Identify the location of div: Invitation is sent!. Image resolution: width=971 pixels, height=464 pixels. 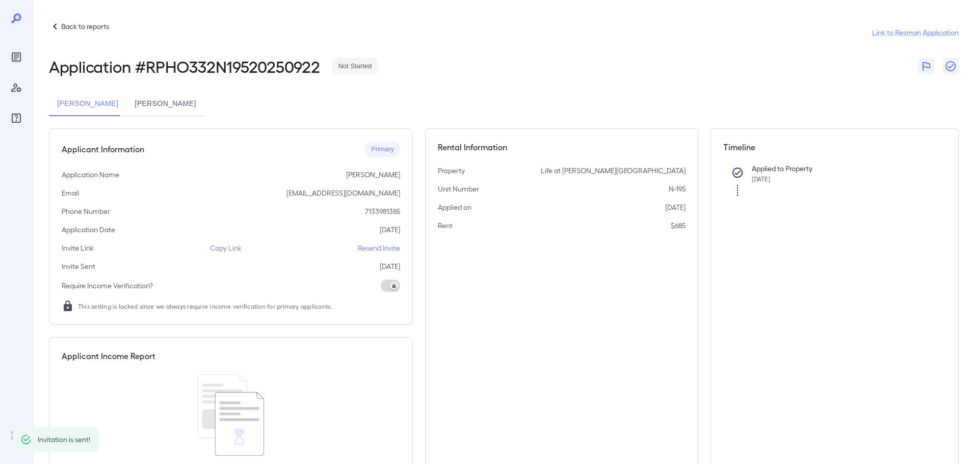
(64, 440).